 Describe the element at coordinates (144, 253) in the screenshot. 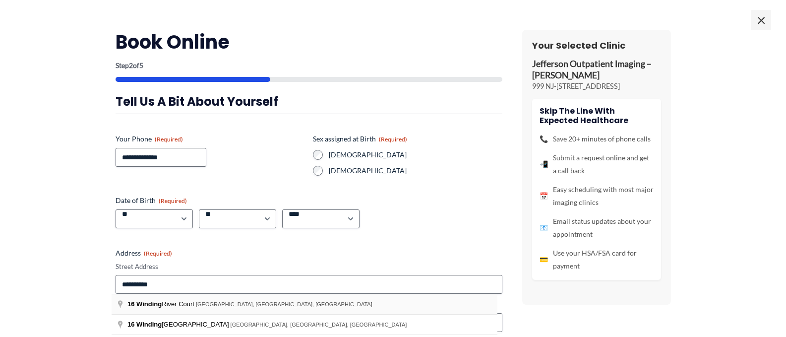

I see `legend: Address` at that location.